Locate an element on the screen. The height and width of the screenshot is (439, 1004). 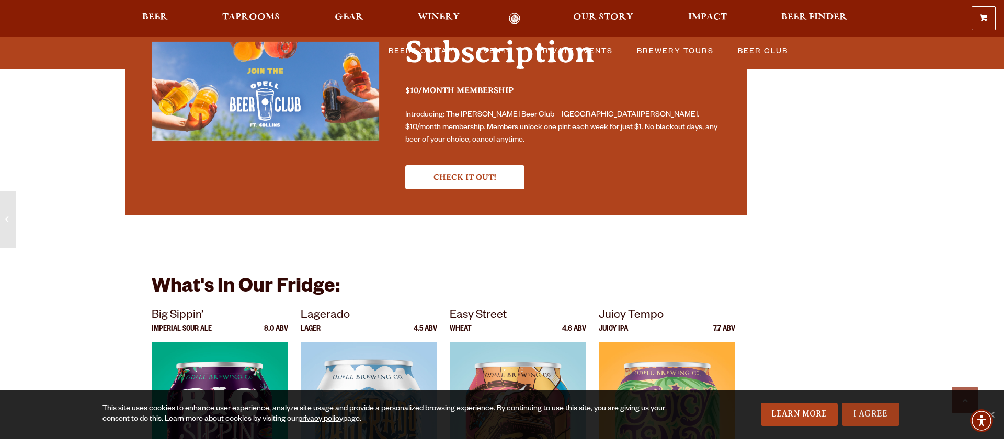
a: Food Trucks is located at coordinates (332, 51).